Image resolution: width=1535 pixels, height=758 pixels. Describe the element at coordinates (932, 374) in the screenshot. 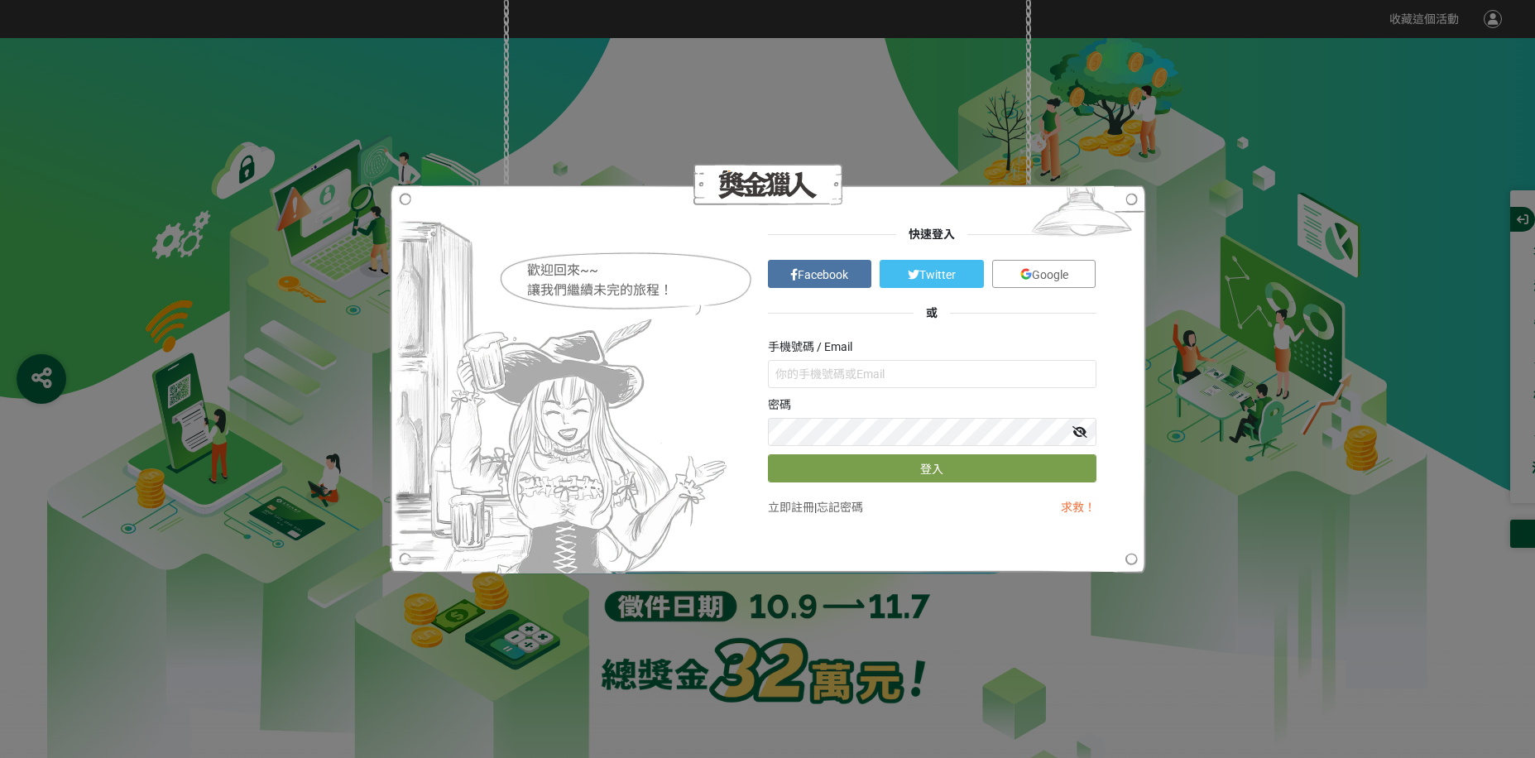

I see `input: 你的手機號碼或Email` at that location.